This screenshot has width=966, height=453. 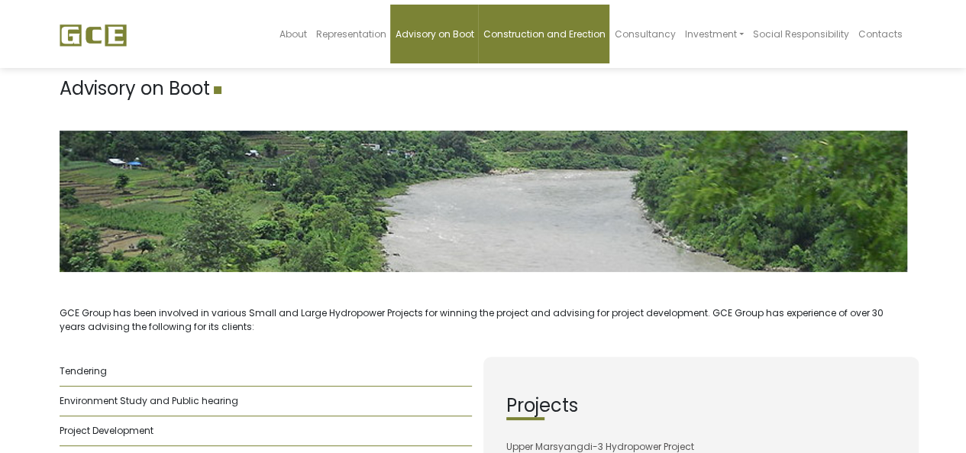 I want to click on a: Advisory on Boot, so click(x=434, y=34).